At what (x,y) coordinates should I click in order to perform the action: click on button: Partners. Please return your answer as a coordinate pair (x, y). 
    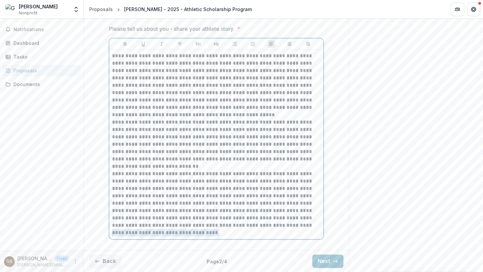
    Looking at the image, I should click on (457, 9).